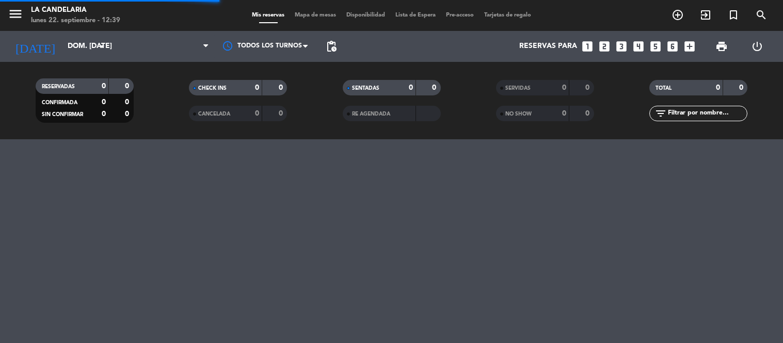  What do you see at coordinates (722, 46) in the screenshot?
I see `span: print` at bounding box center [722, 46].